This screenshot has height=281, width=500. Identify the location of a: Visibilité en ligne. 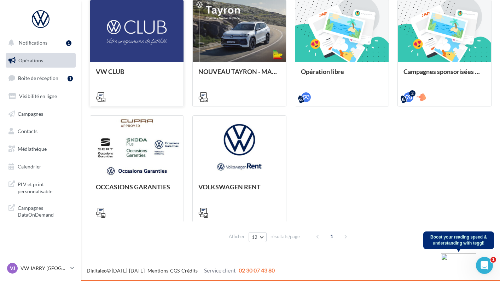
(41, 96).